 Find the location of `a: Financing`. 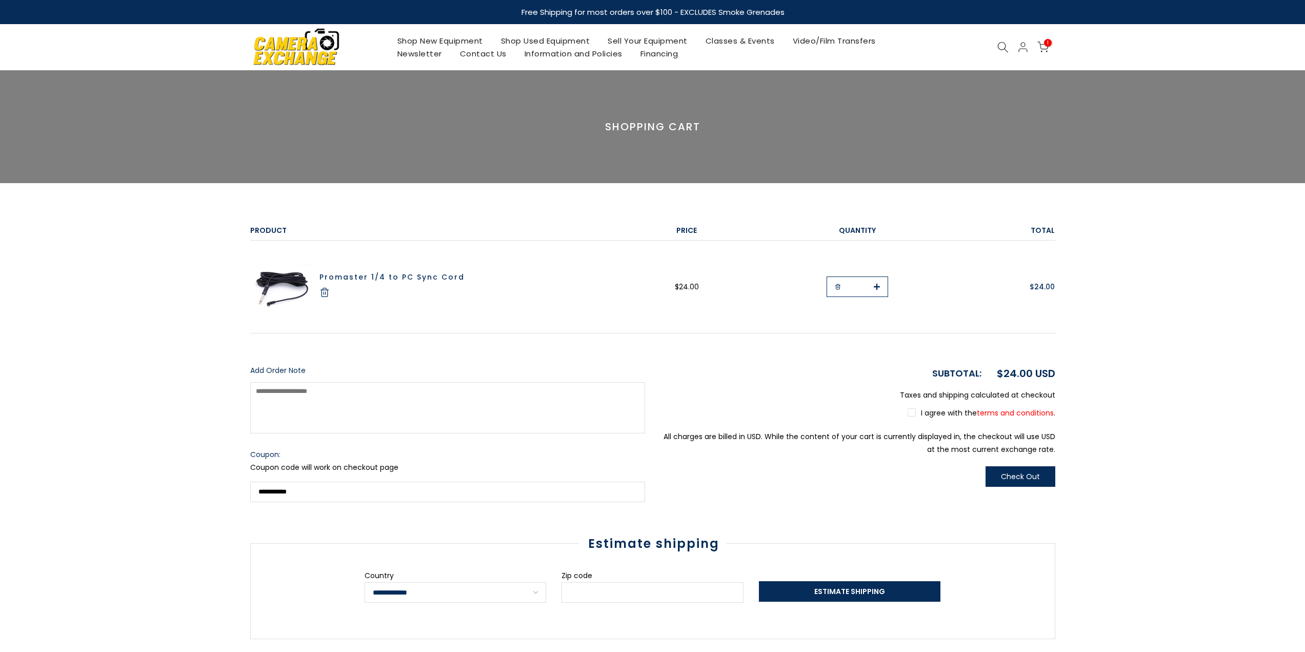

a: Financing is located at coordinates (659, 53).